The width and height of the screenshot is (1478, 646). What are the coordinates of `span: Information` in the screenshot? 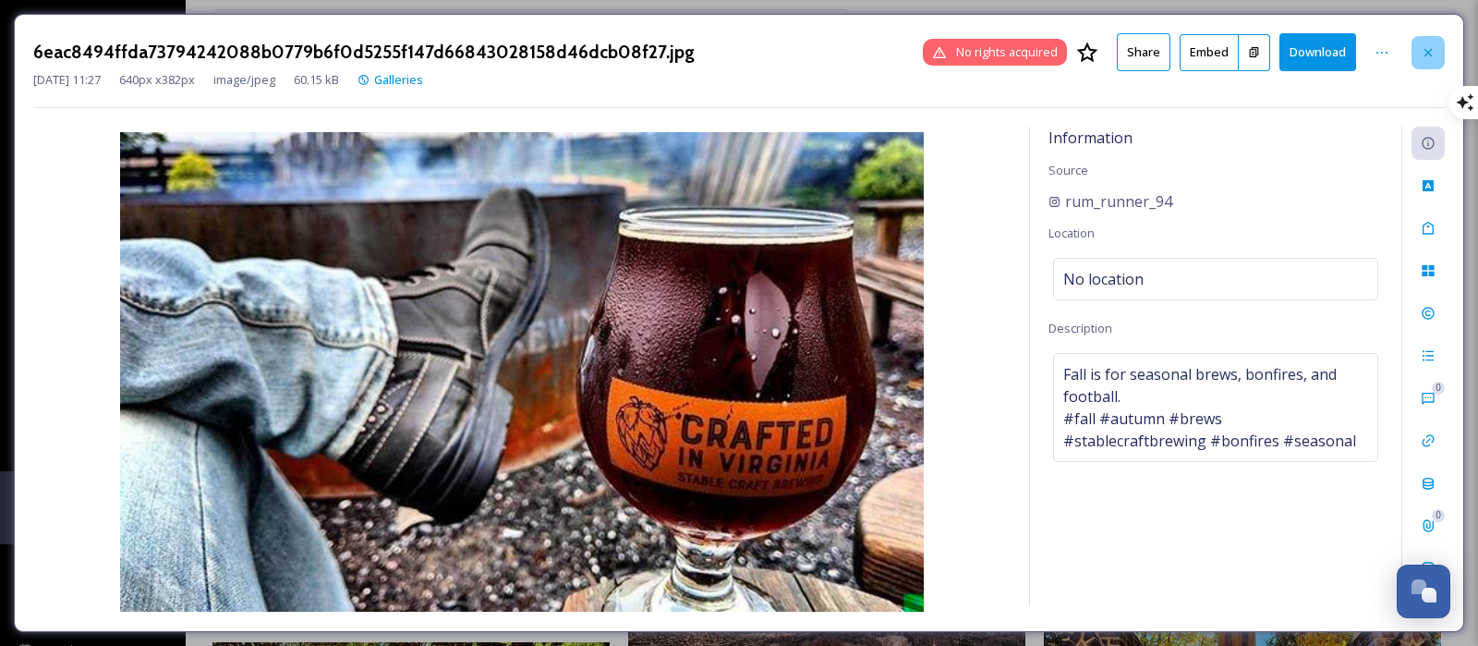 It's located at (1090, 138).